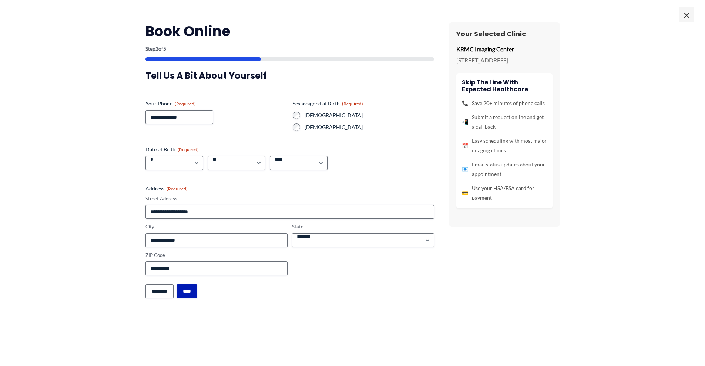  I want to click on legend: Date of Birth, so click(172, 150).